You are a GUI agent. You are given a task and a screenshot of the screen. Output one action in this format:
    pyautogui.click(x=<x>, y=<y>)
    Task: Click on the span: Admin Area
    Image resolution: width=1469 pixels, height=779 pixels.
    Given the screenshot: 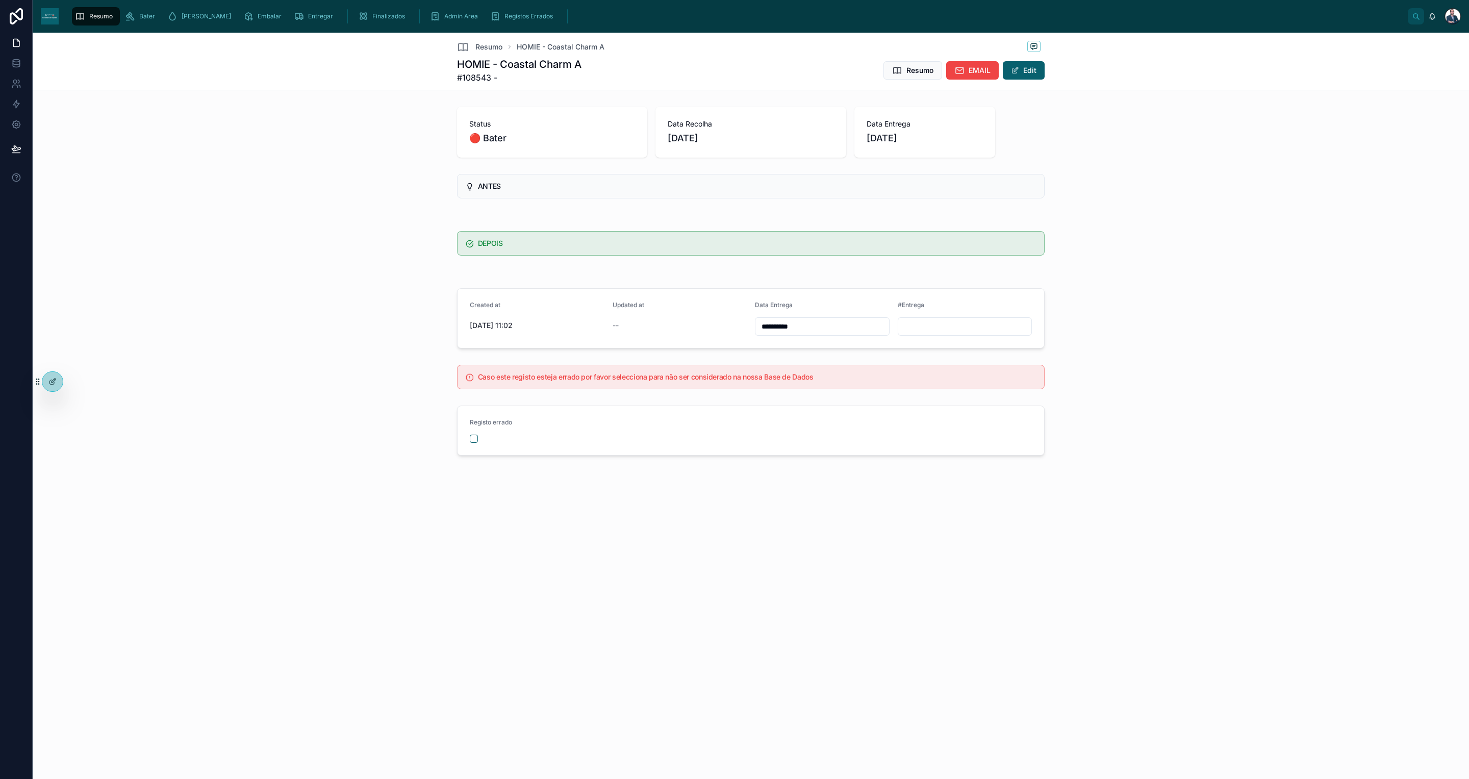 What is the action you would take?
    pyautogui.click(x=461, y=16)
    